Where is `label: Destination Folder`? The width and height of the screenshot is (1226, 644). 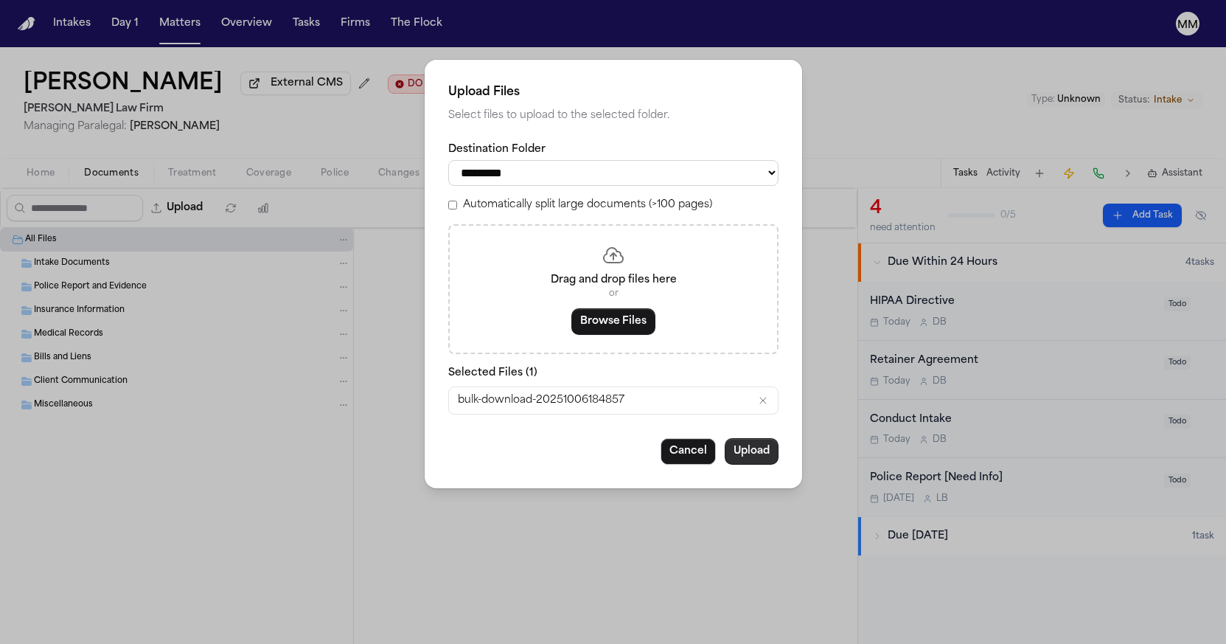
label: Destination Folder is located at coordinates (613, 150).